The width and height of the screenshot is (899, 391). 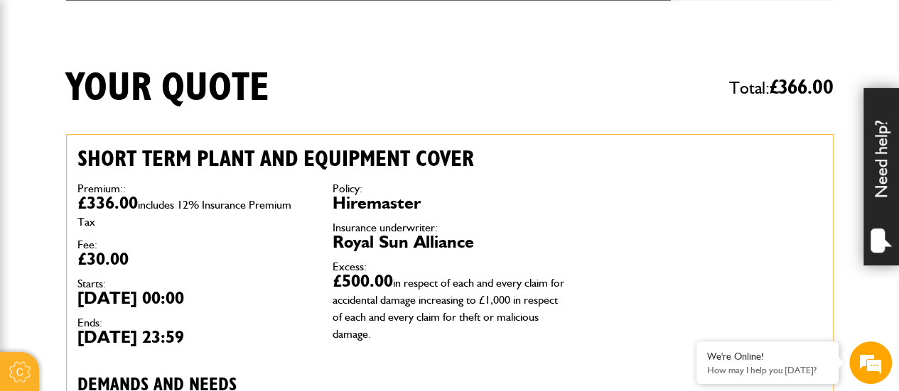 What do you see at coordinates (194, 284) in the screenshot?
I see `dt: Starts:` at bounding box center [194, 284].